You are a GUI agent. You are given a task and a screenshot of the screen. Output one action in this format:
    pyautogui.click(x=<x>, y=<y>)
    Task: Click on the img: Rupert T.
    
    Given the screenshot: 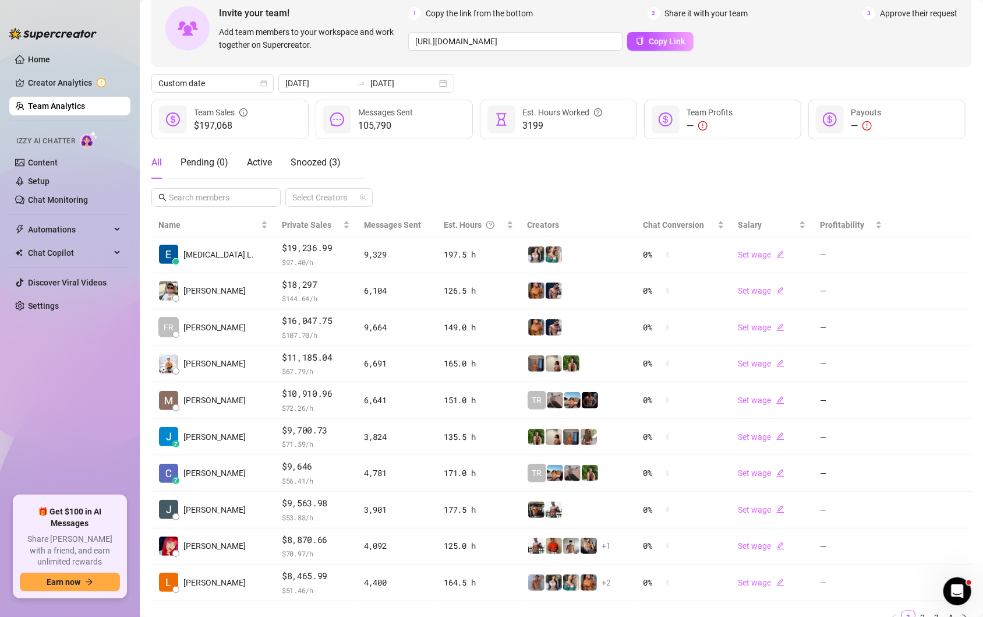 What is the action you would take?
    pyautogui.click(x=168, y=436)
    